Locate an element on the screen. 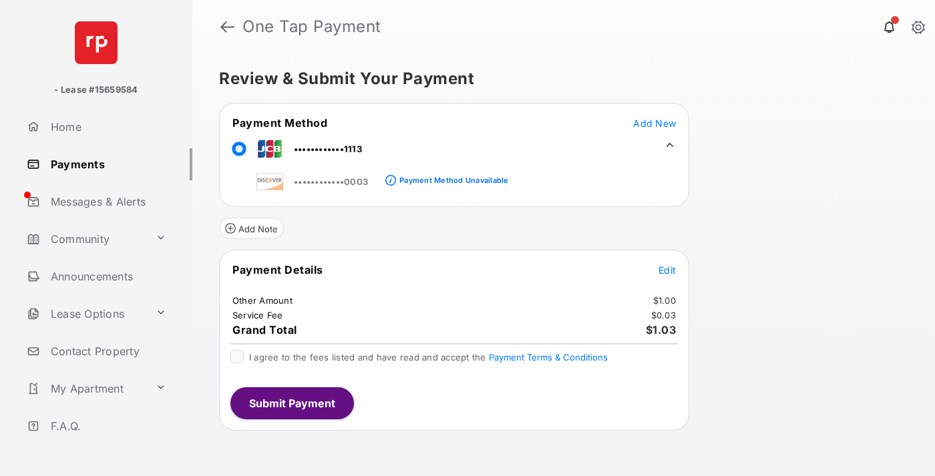 The height and width of the screenshot is (476, 935). td: $0.03 is located at coordinates (663, 315).